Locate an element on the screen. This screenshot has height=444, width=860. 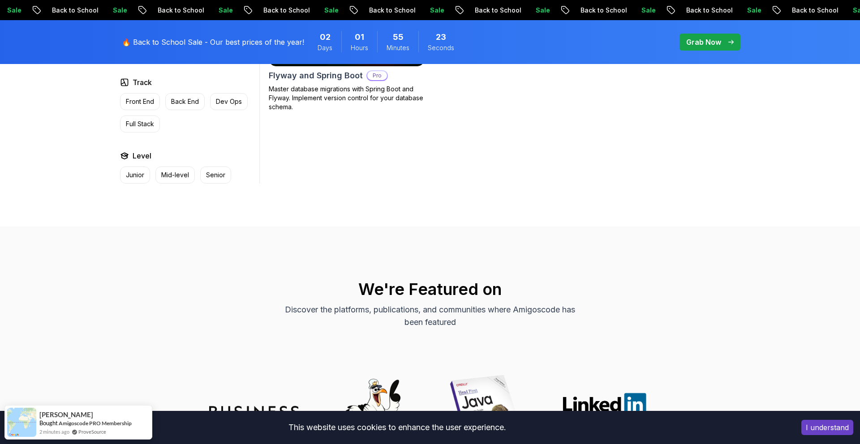
img: partner_insider is located at coordinates (254, 420).